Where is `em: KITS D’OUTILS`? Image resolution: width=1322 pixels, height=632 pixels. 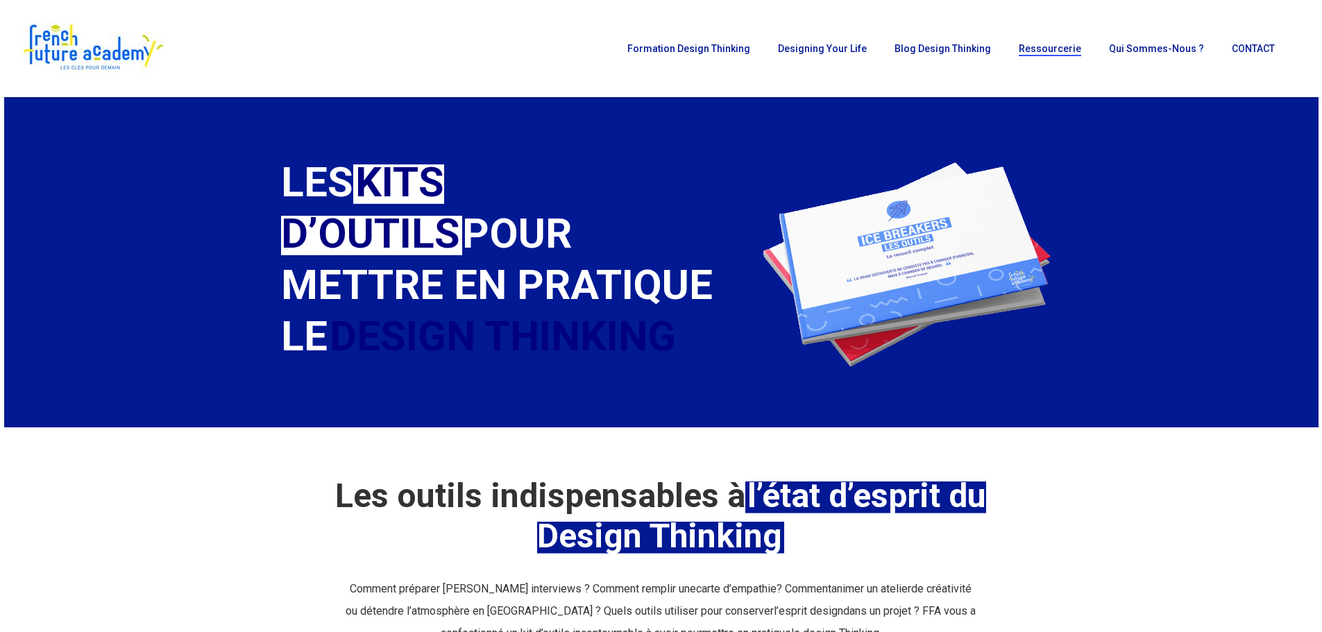
em: KITS D’OUTILS is located at coordinates (371, 207).